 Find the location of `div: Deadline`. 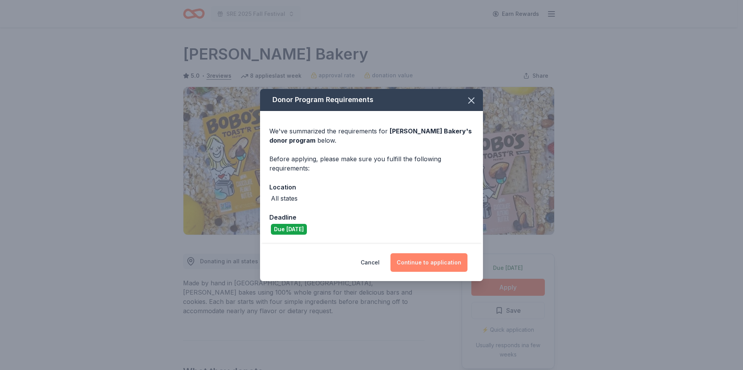

div: Deadline is located at coordinates (371, 217).